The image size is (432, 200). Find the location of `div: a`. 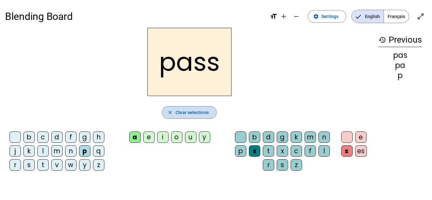

div: a is located at coordinates (135, 137).